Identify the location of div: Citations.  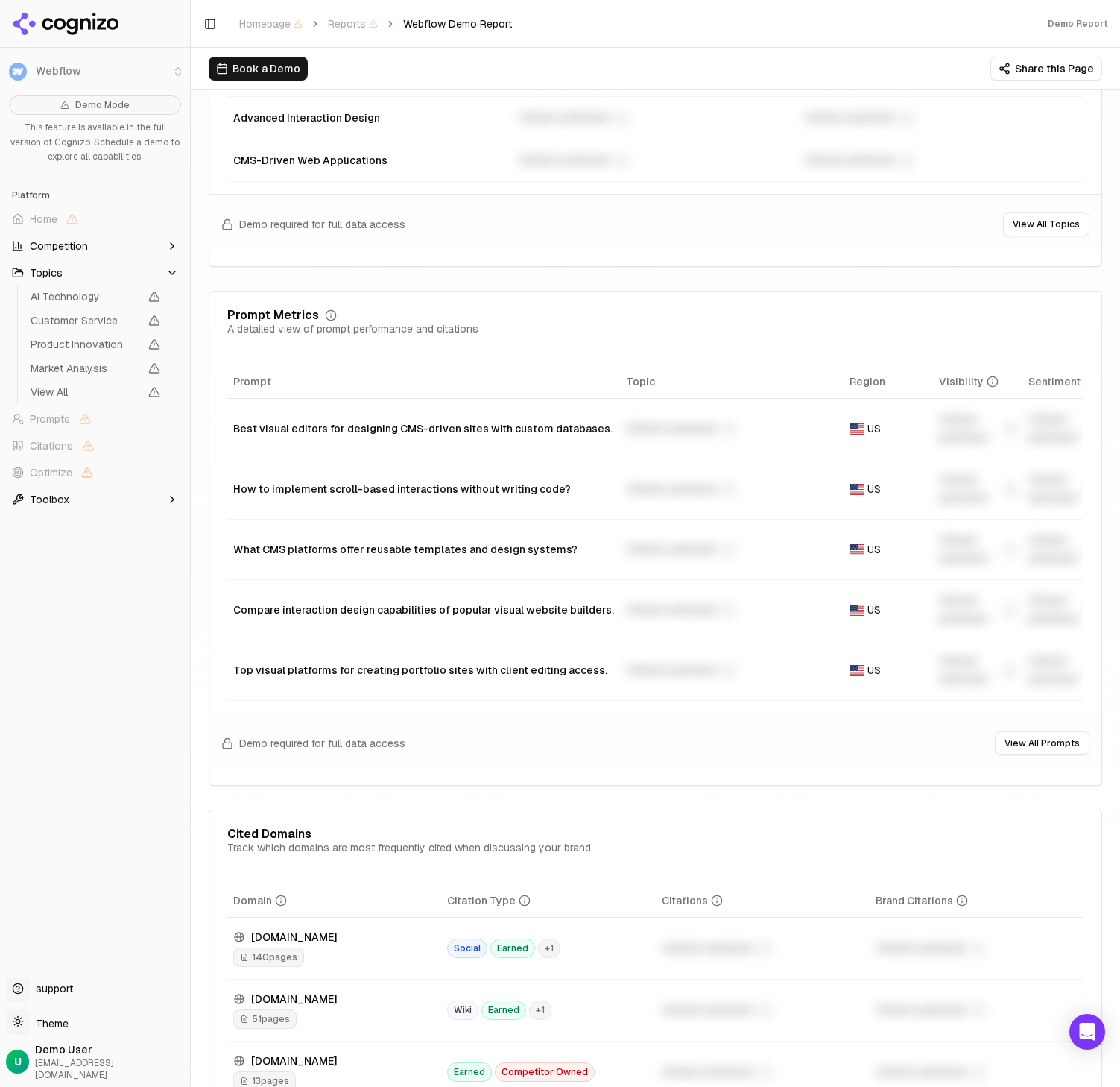
(693, 901).